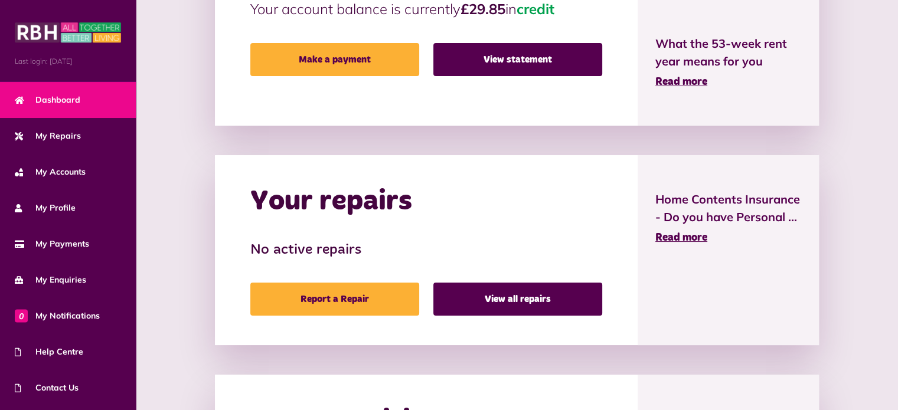 This screenshot has width=898, height=410. I want to click on img: MyRBH, so click(68, 32).